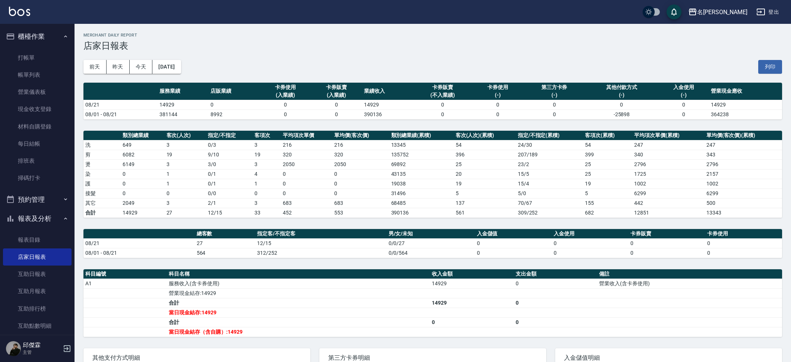 This screenshot has height=362, width=791. I want to click on td: 561, so click(485, 213).